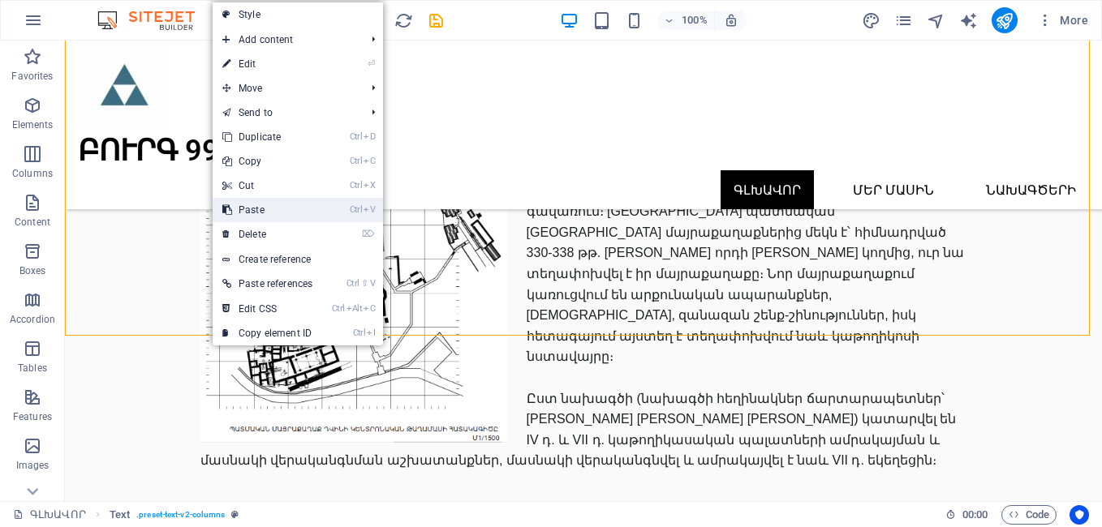 Image resolution: width=1102 pixels, height=527 pixels. What do you see at coordinates (966, 515) in the screenshot?
I see `h6: Session time` at bounding box center [966, 515].